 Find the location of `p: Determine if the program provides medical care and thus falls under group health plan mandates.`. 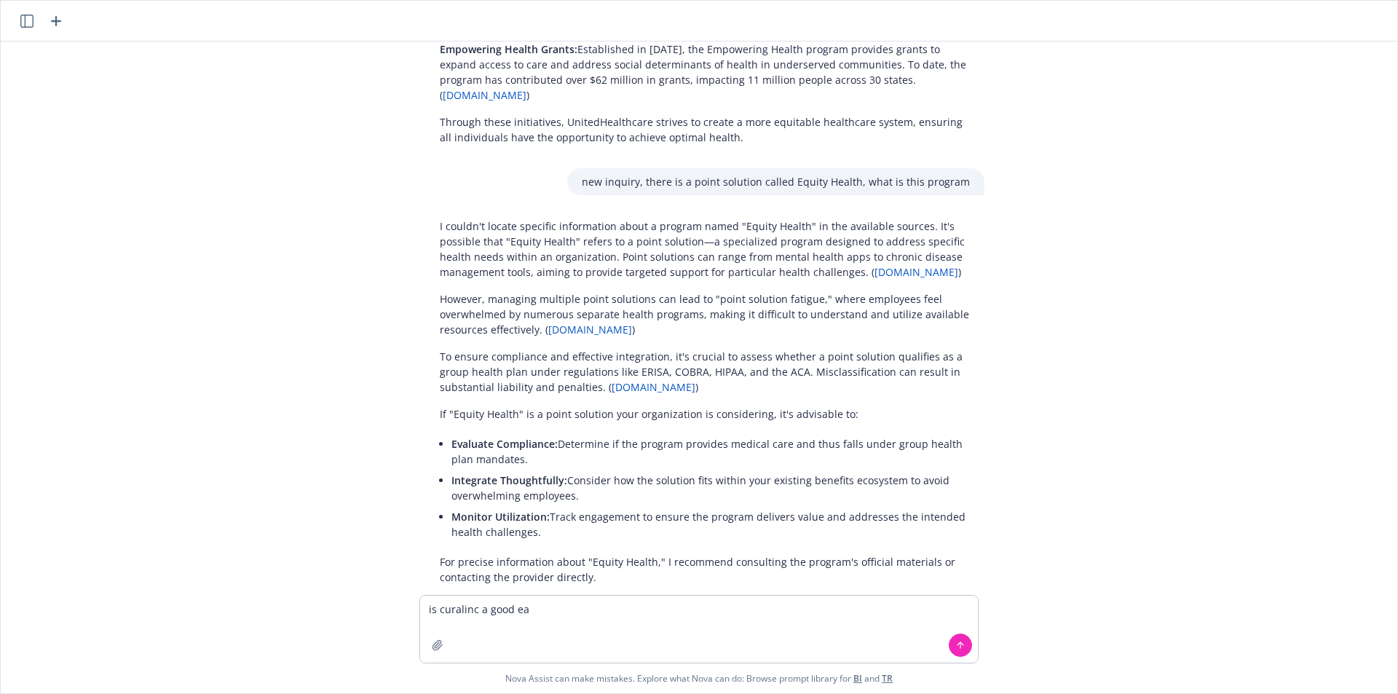

p: Determine if the program provides medical care and thus falls under group health plan mandates. is located at coordinates (711, 452).